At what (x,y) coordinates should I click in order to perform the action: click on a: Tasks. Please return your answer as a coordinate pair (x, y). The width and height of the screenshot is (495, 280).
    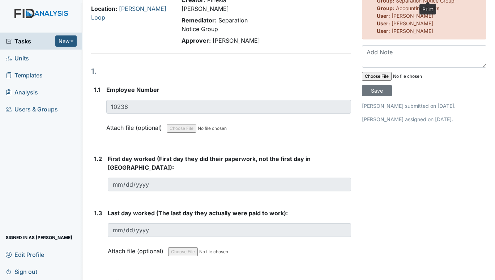
    Looking at the image, I should click on (30, 41).